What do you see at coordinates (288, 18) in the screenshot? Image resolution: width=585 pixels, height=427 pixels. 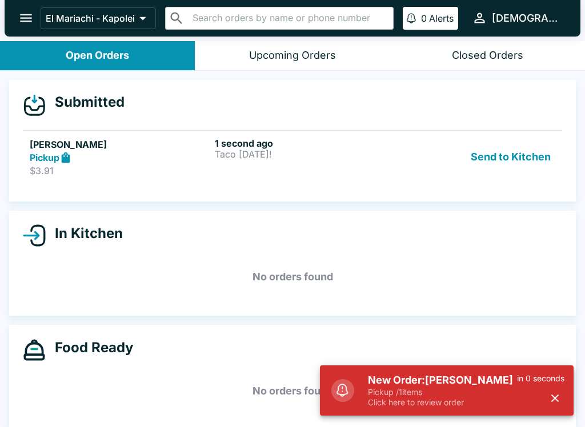 I see `input: Search orders by name or phone number` at bounding box center [288, 18].